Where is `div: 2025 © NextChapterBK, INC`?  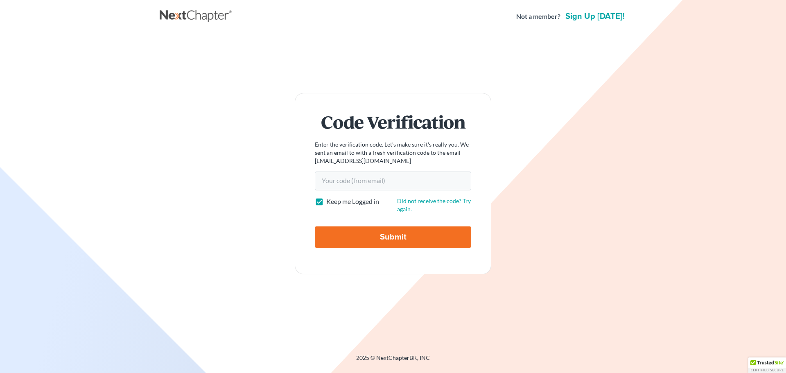
div: 2025 © NextChapterBK, INC is located at coordinates (393, 361).